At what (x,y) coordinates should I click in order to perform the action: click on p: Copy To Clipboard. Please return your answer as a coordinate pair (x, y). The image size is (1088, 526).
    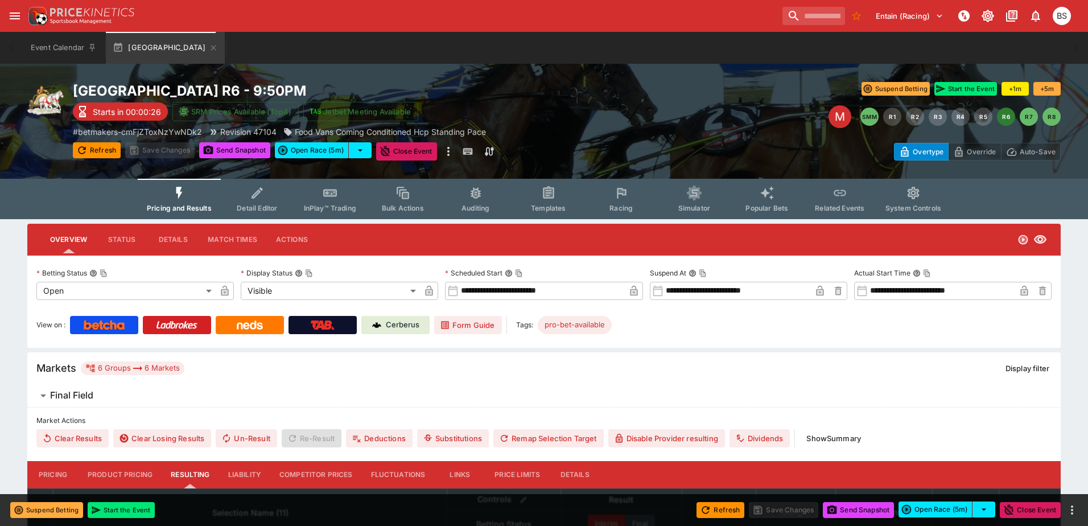
    Looking at the image, I should click on (137, 132).